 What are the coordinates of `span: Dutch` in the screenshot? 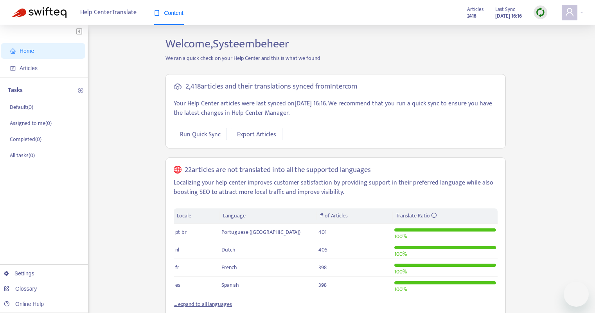 It's located at (229, 249).